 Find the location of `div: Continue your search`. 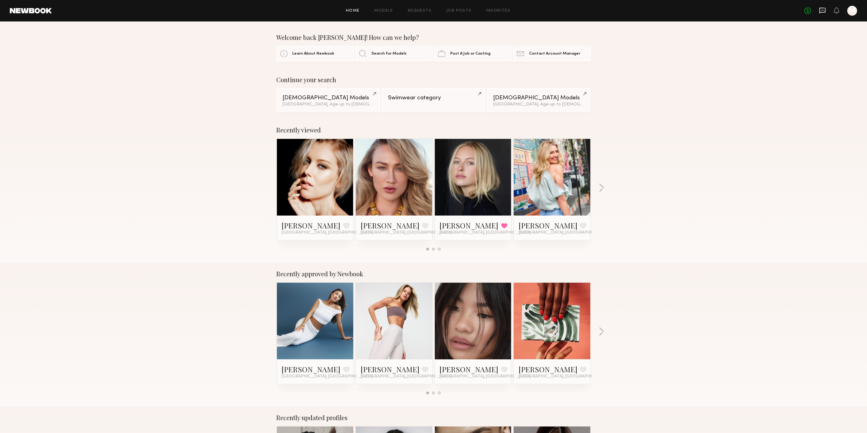

div: Continue your search is located at coordinates (433, 80).